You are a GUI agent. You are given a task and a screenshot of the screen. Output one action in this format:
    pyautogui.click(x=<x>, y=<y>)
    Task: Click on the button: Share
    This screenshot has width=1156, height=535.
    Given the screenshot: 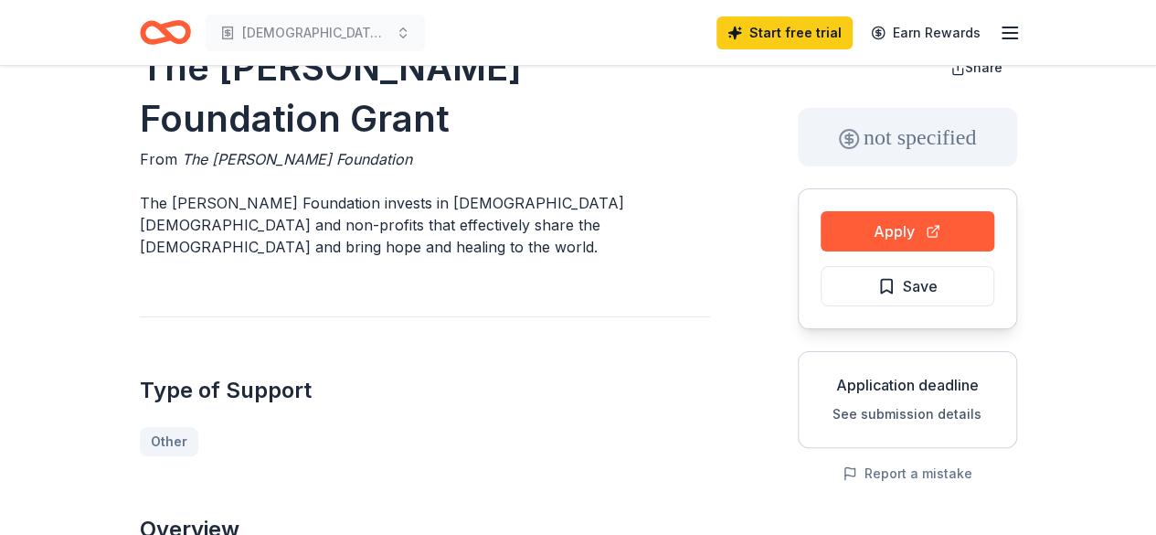 What is the action you would take?
    pyautogui.click(x=976, y=68)
    